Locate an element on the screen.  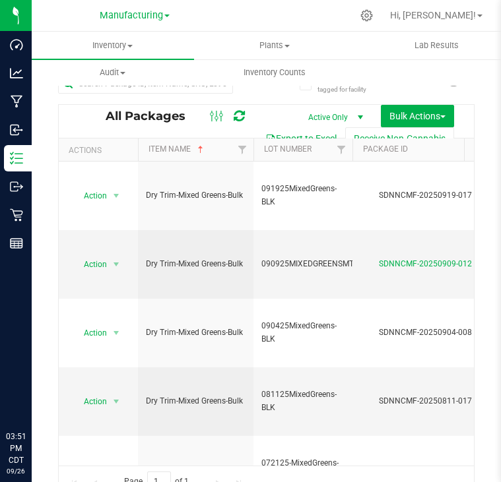
div: Manage settings is located at coordinates (366, 15).